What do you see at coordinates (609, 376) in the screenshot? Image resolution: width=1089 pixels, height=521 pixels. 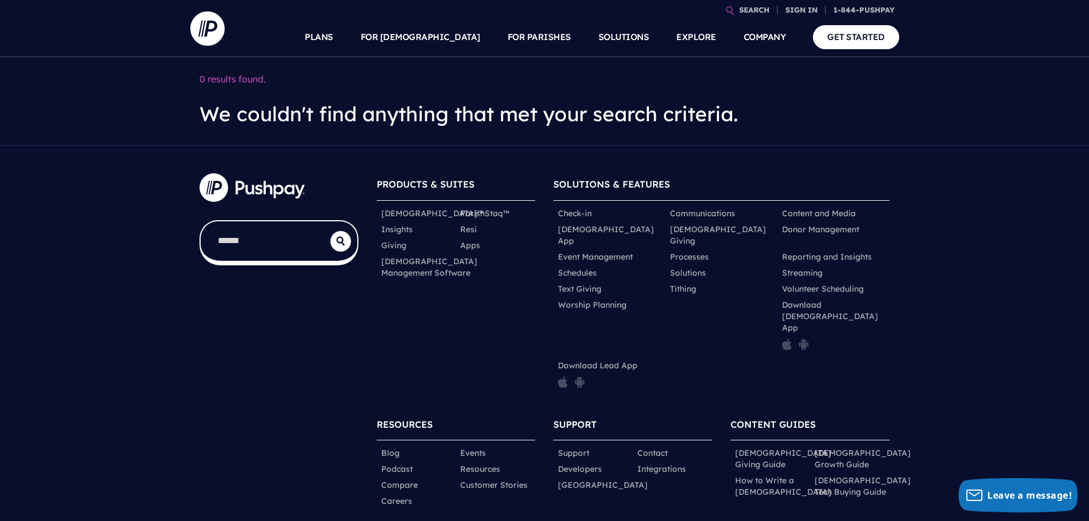 I see `li: Download Lead App` at bounding box center [609, 376].